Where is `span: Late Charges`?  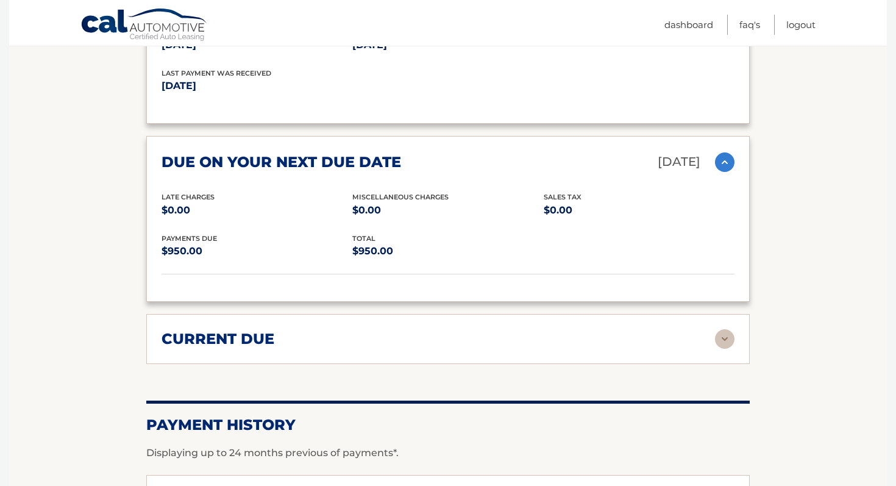
span: Late Charges is located at coordinates (188, 197).